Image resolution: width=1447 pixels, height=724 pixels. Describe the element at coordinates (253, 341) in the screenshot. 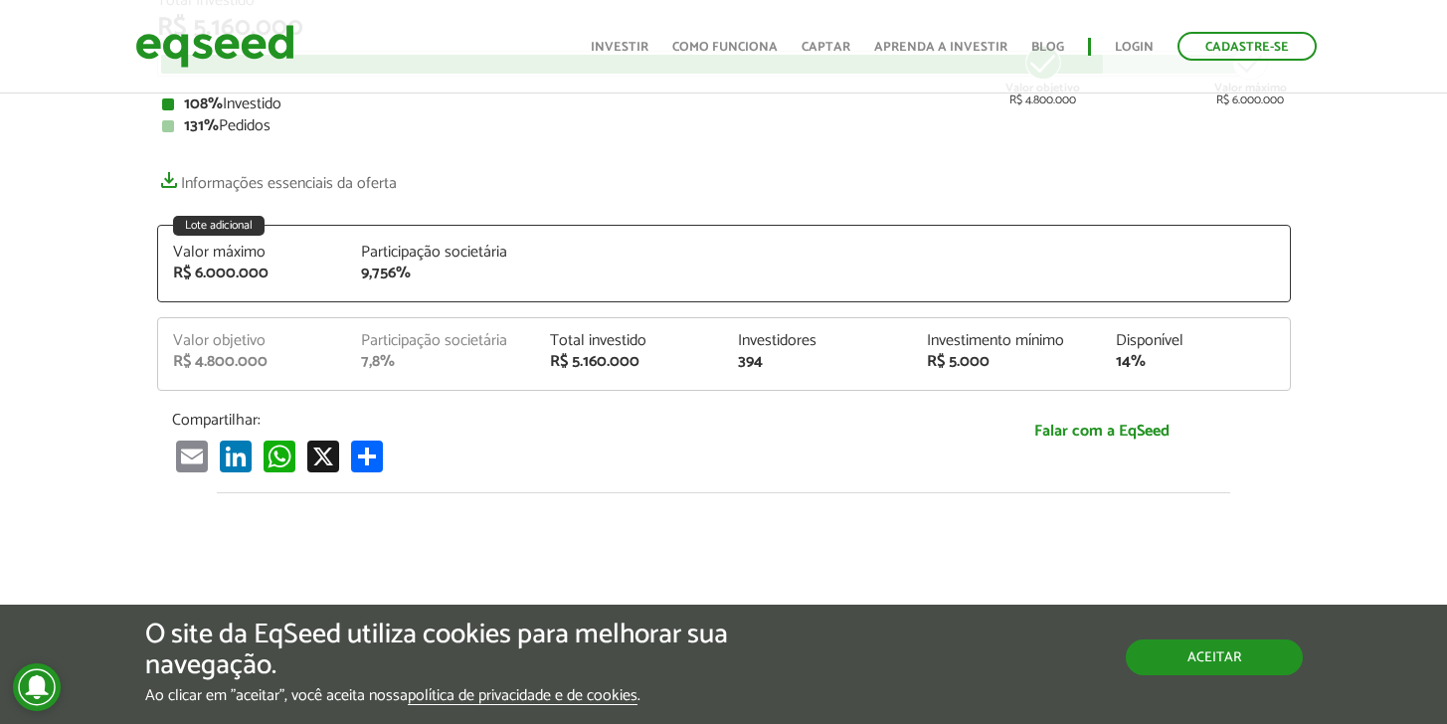

I see `div: Valor objetivo` at that location.